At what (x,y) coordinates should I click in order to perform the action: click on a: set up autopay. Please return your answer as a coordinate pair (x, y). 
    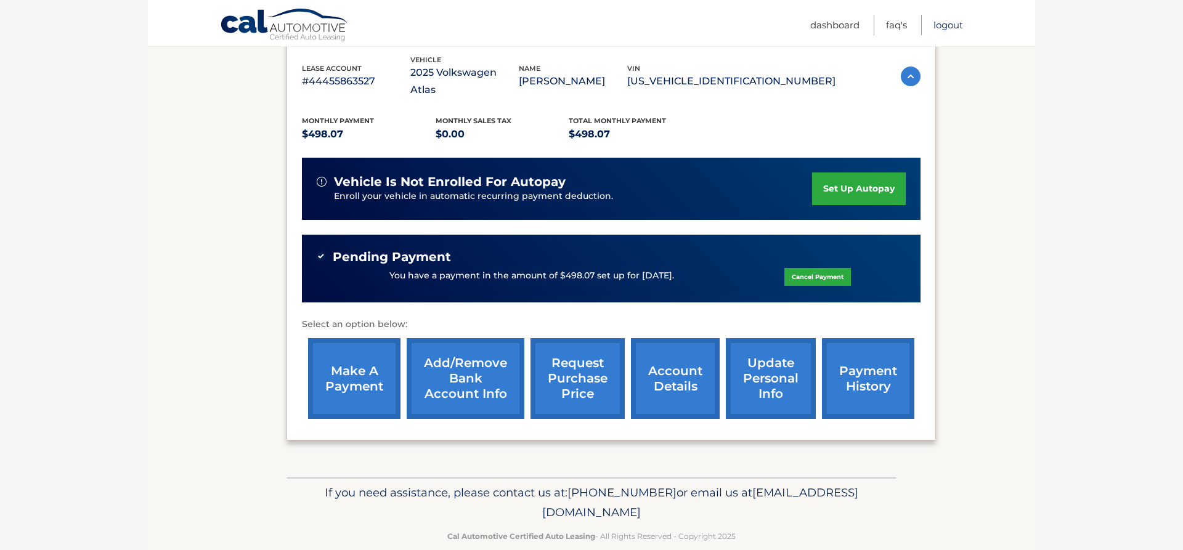
    Looking at the image, I should click on (859, 189).